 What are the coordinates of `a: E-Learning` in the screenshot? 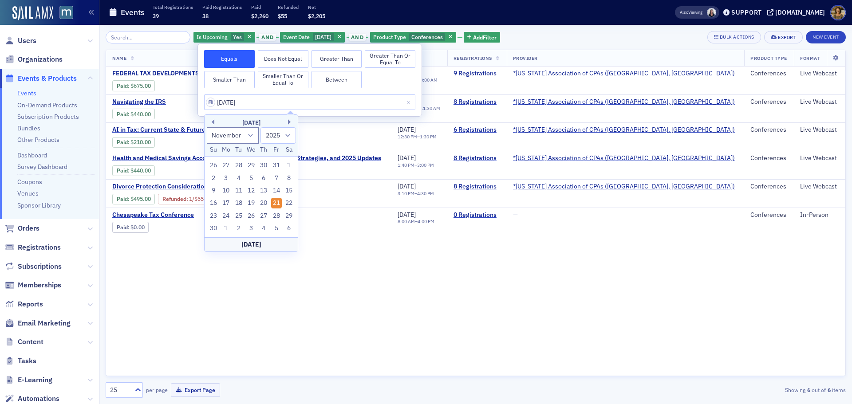 It's located at (28, 380).